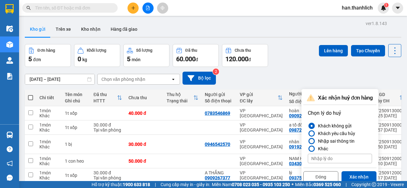  I want to click on span: đơn, so click(37, 60).